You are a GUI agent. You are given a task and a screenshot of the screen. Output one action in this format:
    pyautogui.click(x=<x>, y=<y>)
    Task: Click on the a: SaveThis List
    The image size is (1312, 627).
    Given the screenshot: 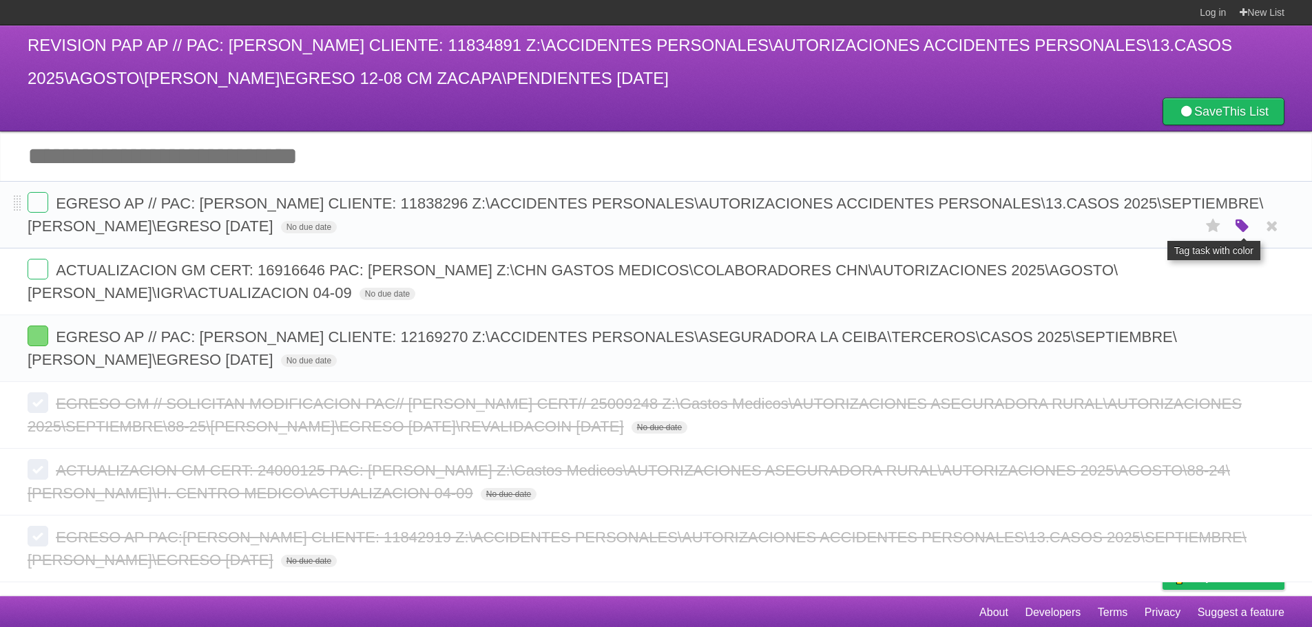 What is the action you would take?
    pyautogui.click(x=1223, y=112)
    